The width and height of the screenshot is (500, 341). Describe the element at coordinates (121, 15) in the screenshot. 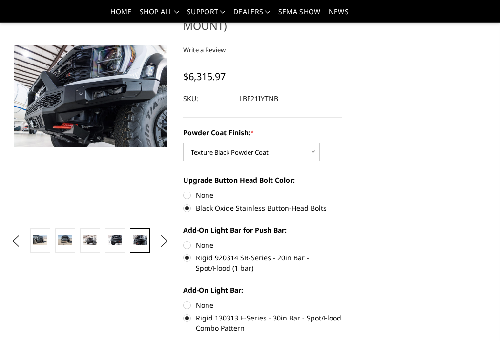

I see `a: Home` at that location.